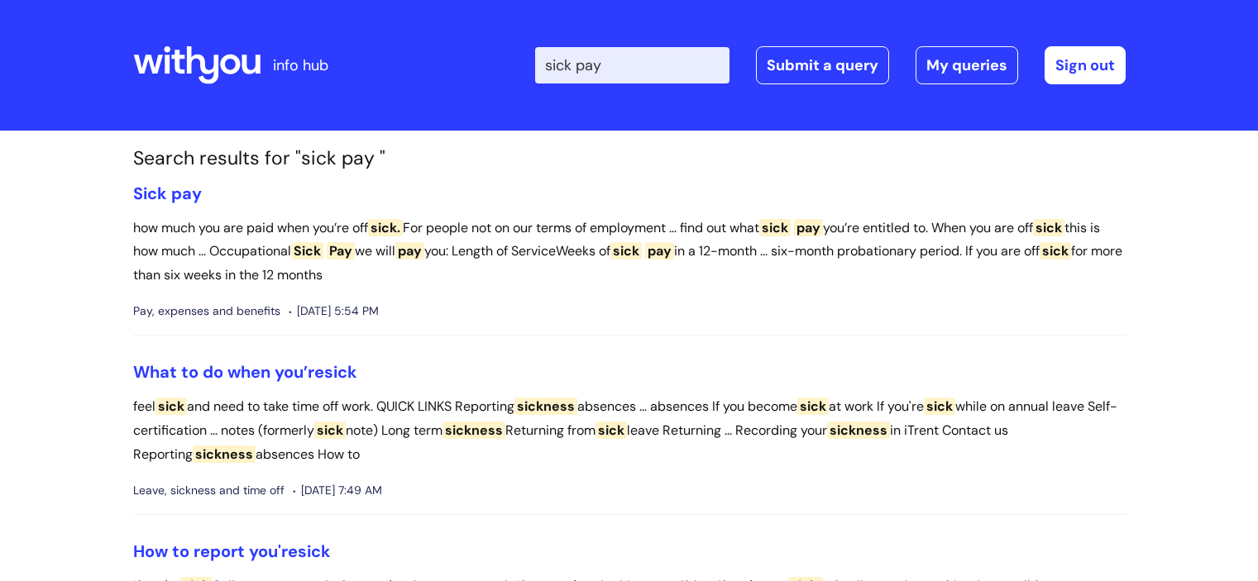  Describe the element at coordinates (245, 372) in the screenshot. I see `a: What to do when you’resick` at that location.